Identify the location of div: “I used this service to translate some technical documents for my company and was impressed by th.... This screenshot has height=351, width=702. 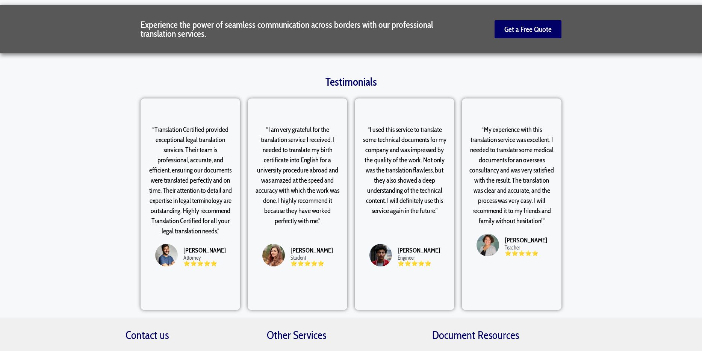
(404, 180).